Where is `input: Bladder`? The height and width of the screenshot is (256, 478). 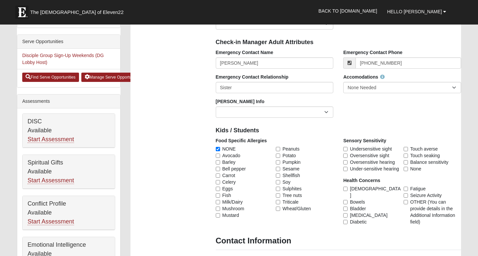
input: Bladder is located at coordinates (345, 209).